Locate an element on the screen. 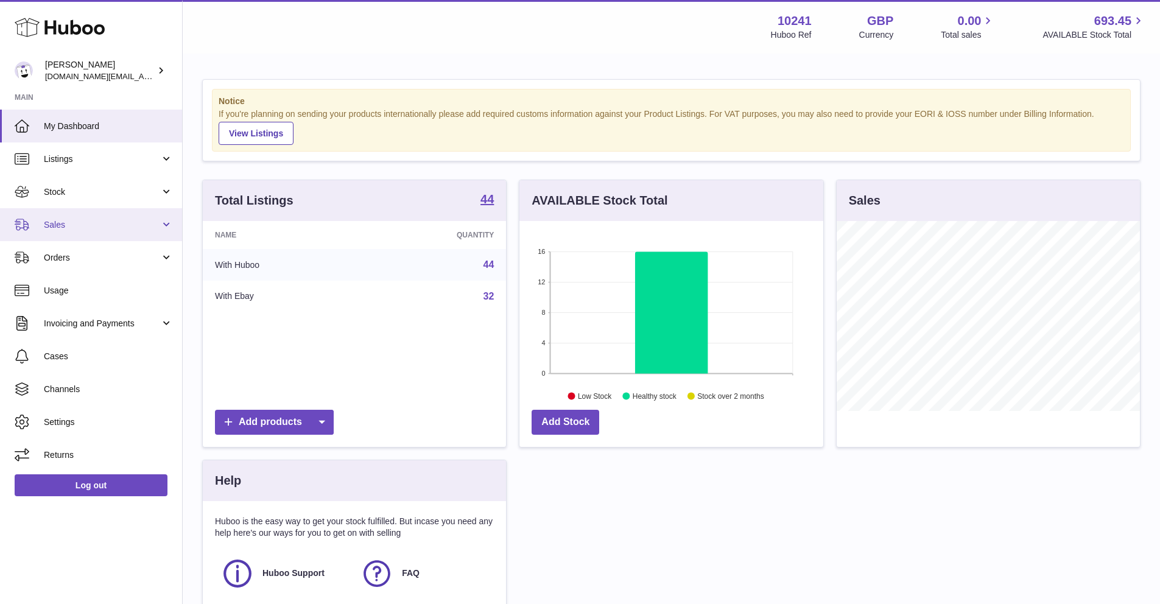  text: 0 is located at coordinates (544, 373).